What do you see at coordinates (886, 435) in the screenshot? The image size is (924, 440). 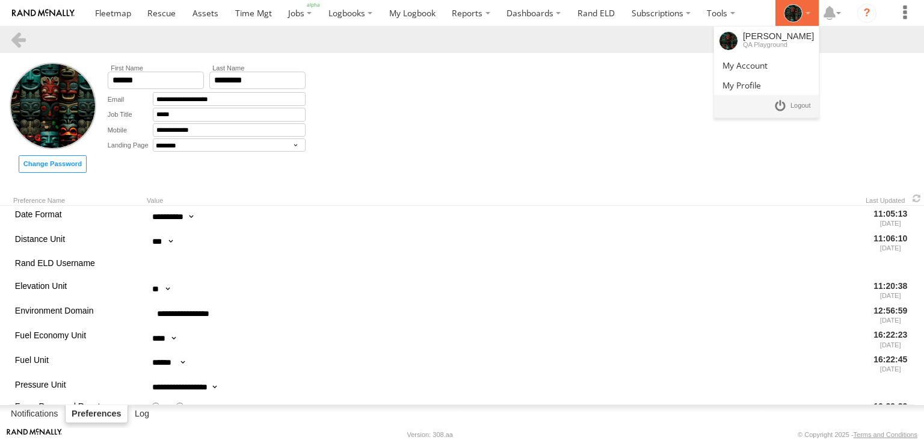 I see `a: Terms and Conditions` at bounding box center [886, 435].